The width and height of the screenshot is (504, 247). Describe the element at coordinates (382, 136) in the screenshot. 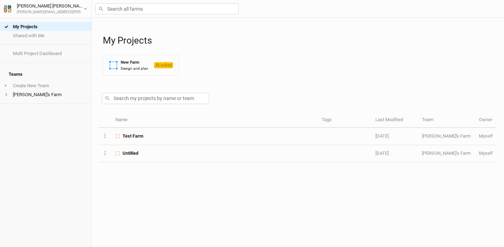

I see `span: May 18, 2025 1:39 PM` at that location.